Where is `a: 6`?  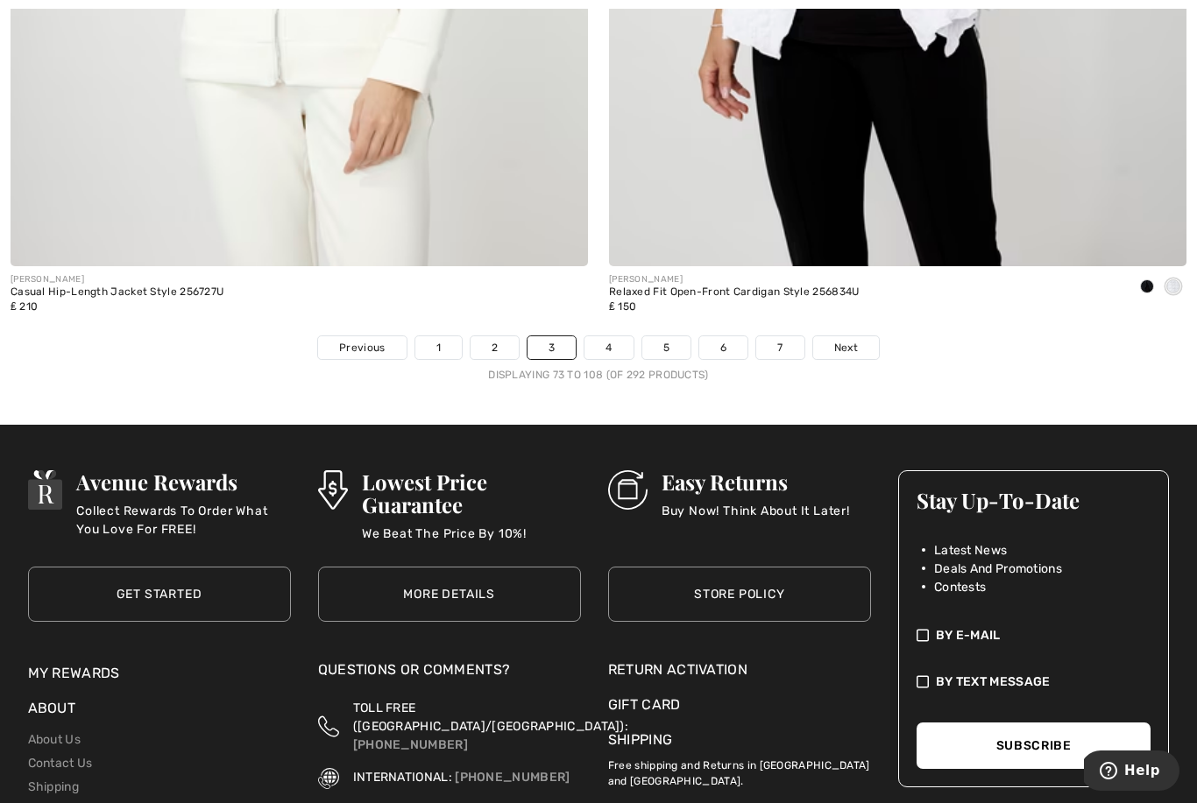
a: 6 is located at coordinates (723, 348).